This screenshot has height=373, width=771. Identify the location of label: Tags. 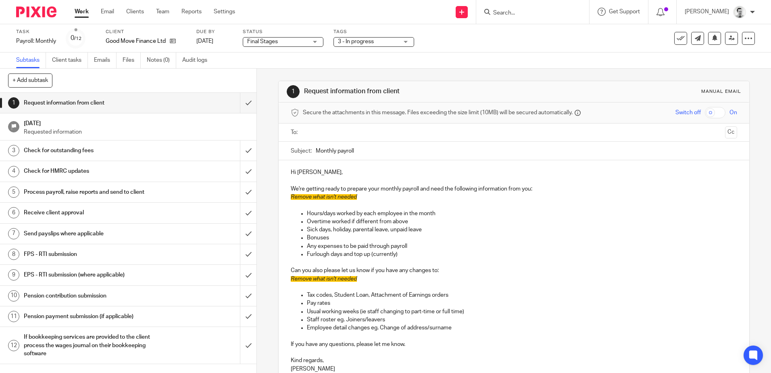
(374, 32).